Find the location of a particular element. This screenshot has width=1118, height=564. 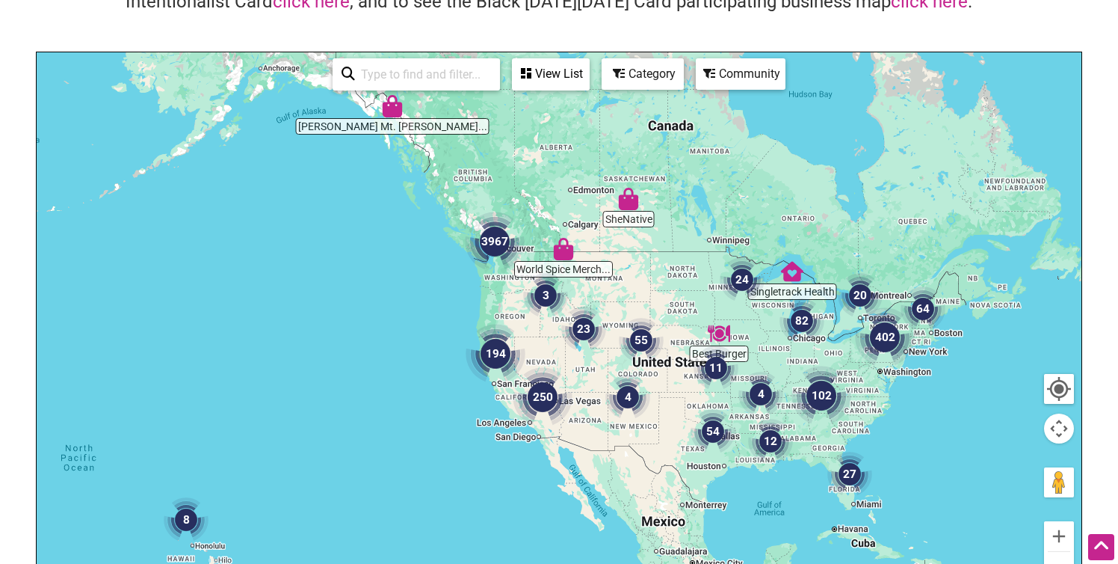

div: 250 is located at coordinates (543, 397).